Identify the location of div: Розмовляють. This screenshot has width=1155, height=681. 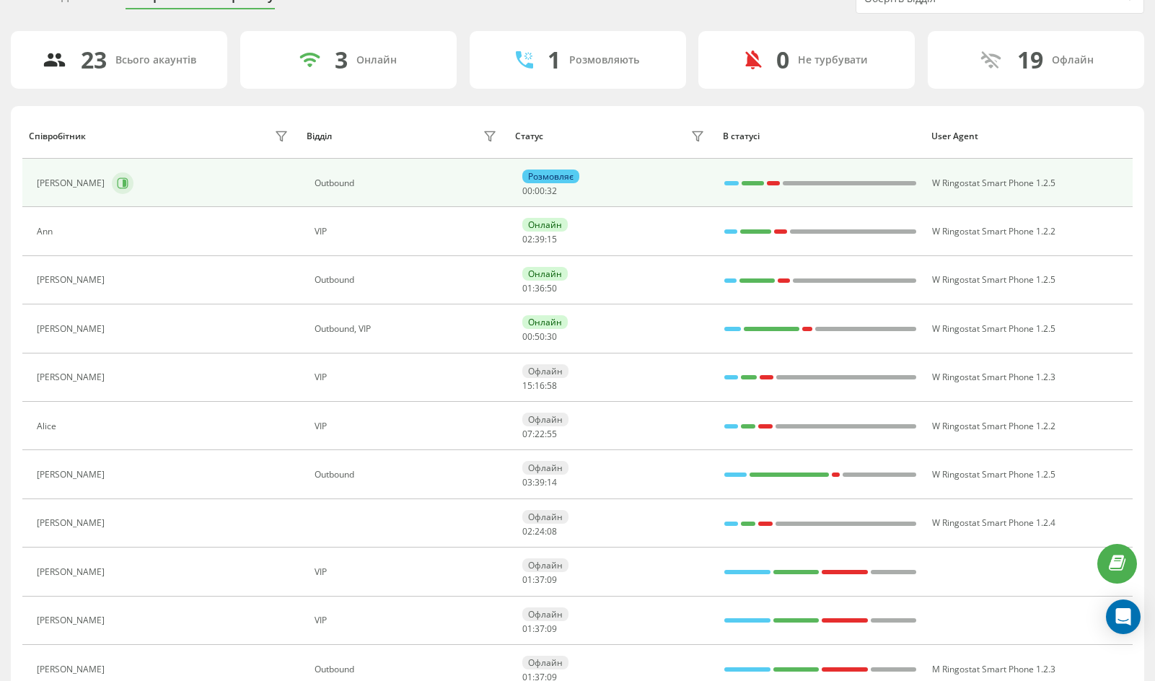
(604, 60).